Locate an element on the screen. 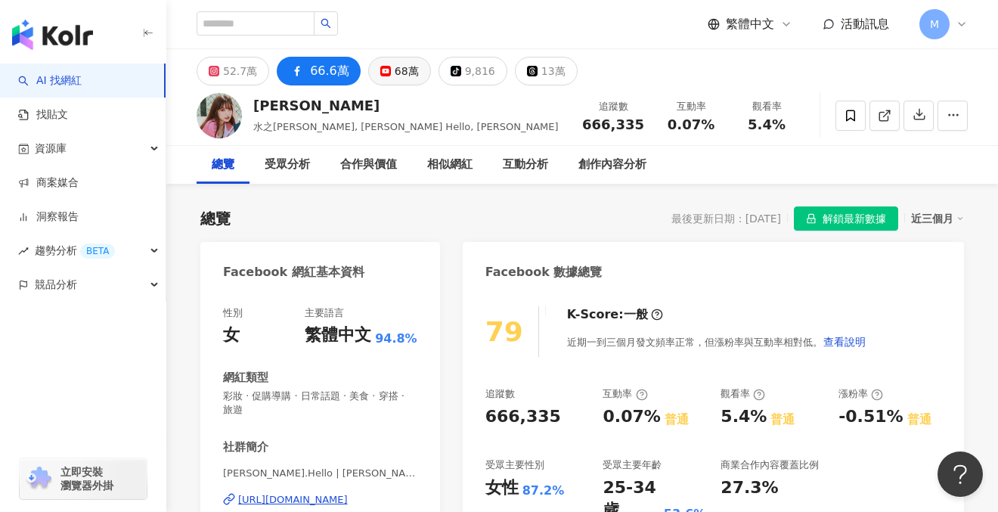 The image size is (998, 512). div: -0.51% is located at coordinates (870, 417).